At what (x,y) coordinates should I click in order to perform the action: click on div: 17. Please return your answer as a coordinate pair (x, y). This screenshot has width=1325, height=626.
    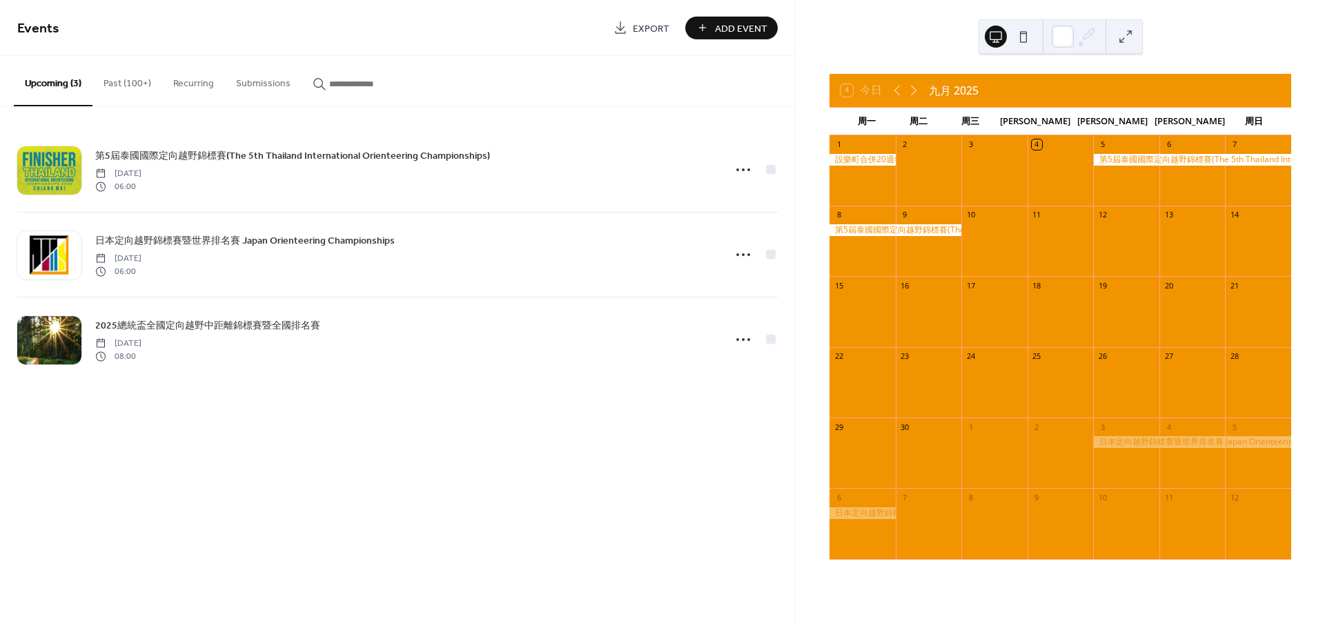
    Looking at the image, I should click on (970, 285).